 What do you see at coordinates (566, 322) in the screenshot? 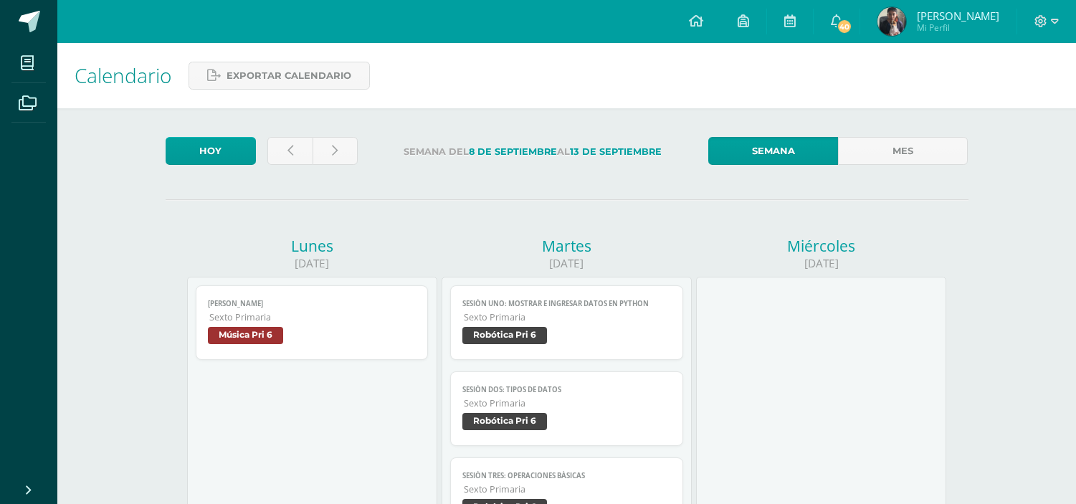
I see `a: Sesión Uno: Mostrar e ingresar Datos en PythonSexto PrimariaRobótica Pri 6` at bounding box center [566, 322].